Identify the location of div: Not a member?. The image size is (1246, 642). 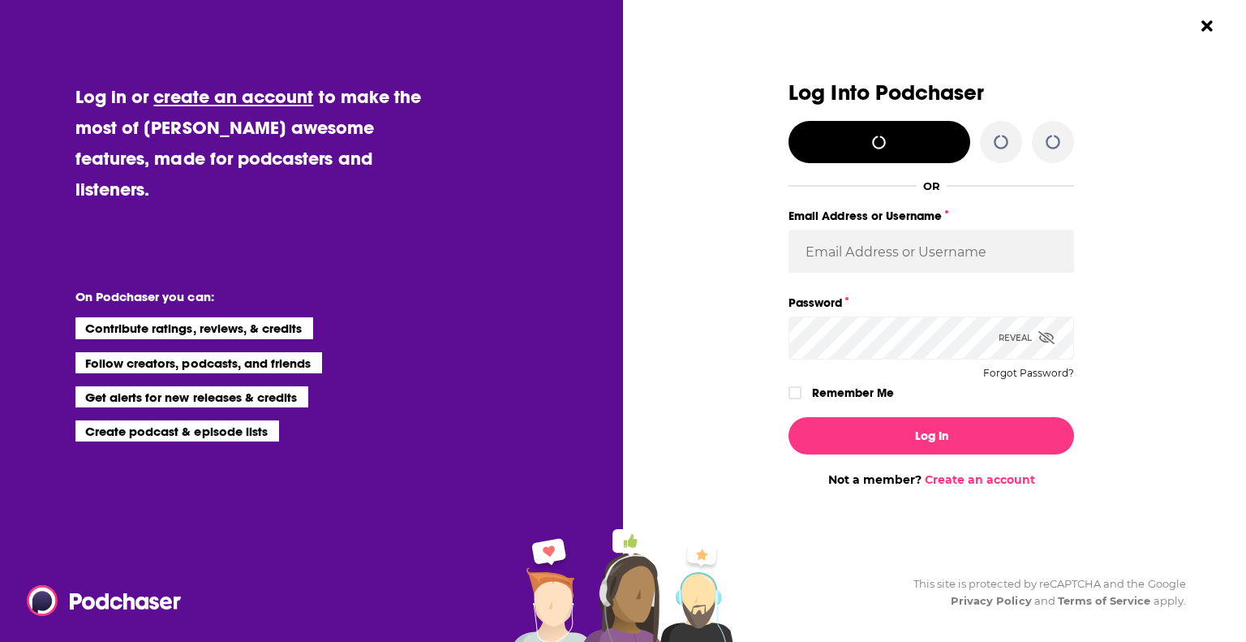
(932, 480).